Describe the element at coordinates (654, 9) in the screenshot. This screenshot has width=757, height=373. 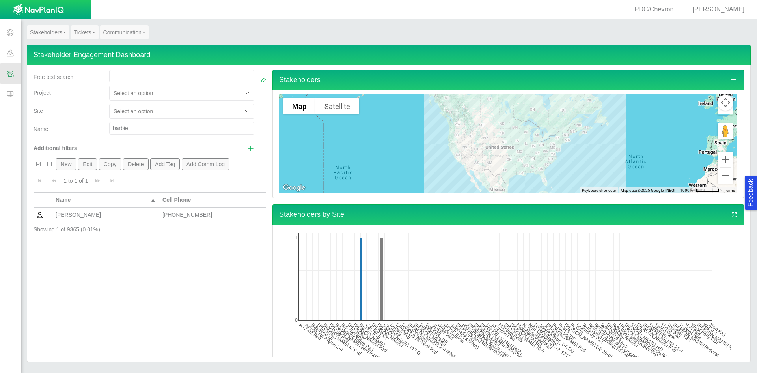
I see `span: PDC/Chevron` at that location.